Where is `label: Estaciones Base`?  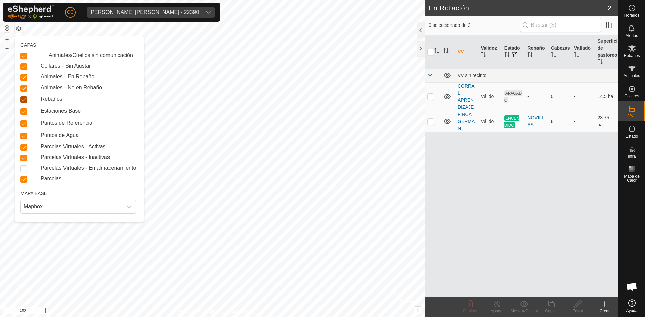 label: Estaciones Base is located at coordinates (60, 111).